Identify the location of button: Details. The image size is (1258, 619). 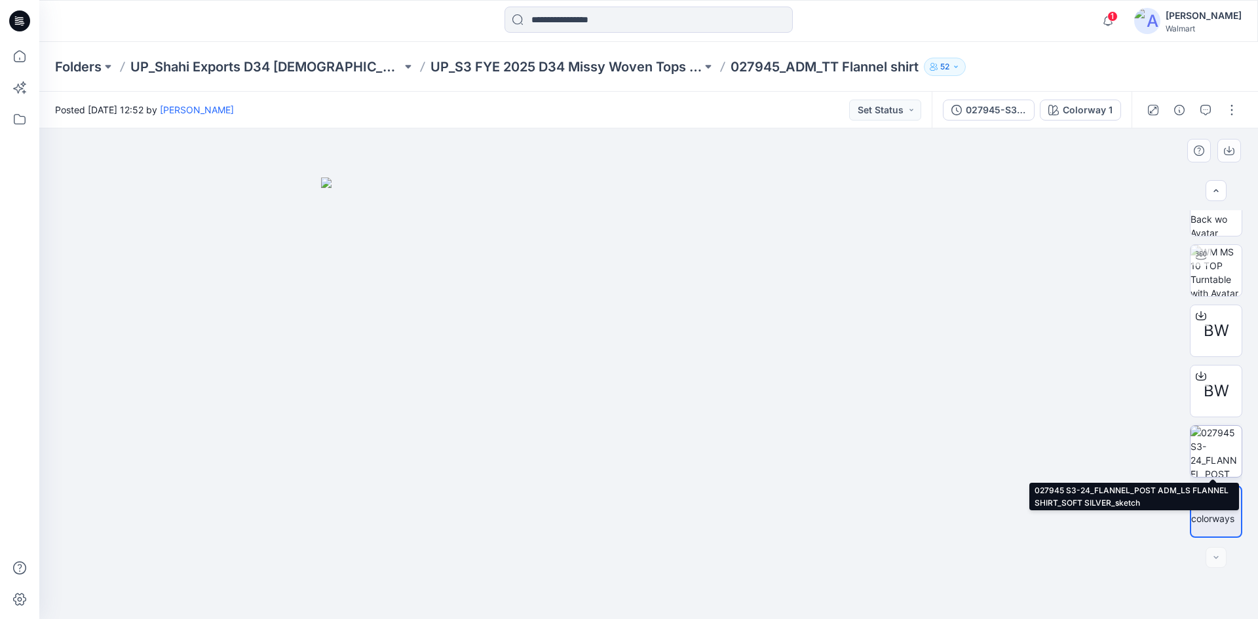
(1179, 110).